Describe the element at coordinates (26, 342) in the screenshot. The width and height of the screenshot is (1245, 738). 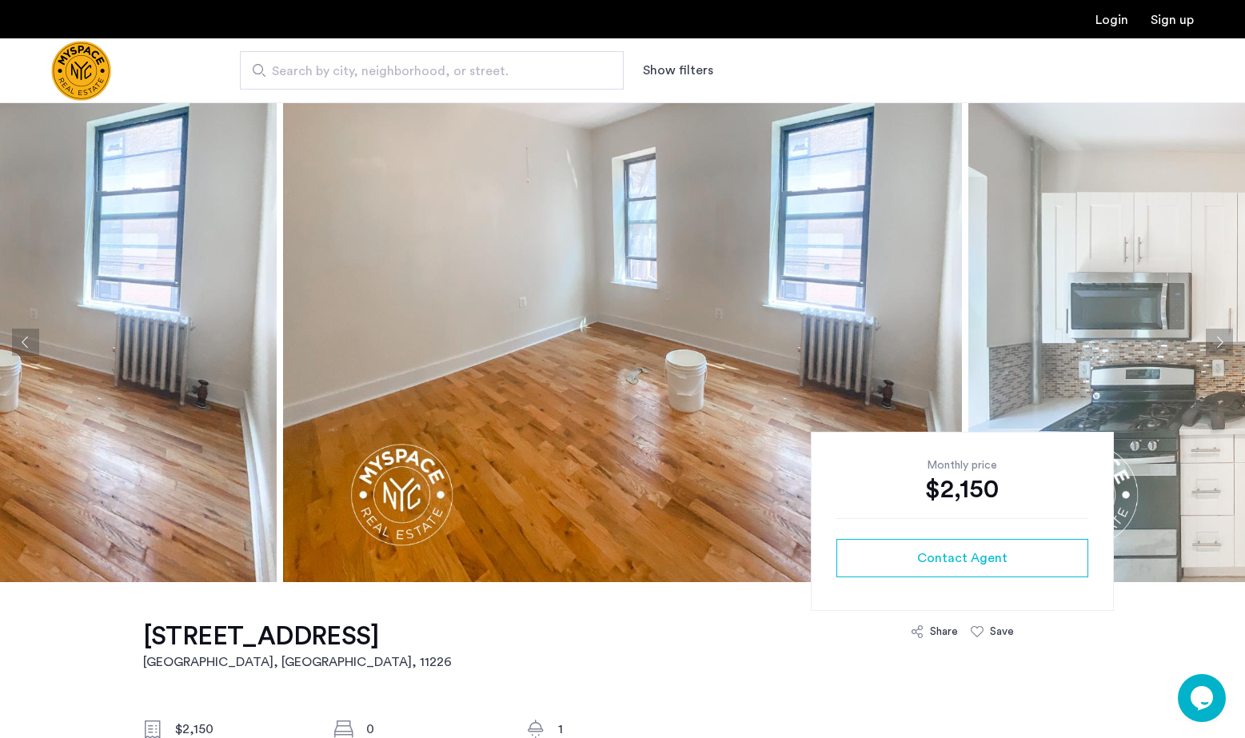
I see `button: Previous apartment` at that location.